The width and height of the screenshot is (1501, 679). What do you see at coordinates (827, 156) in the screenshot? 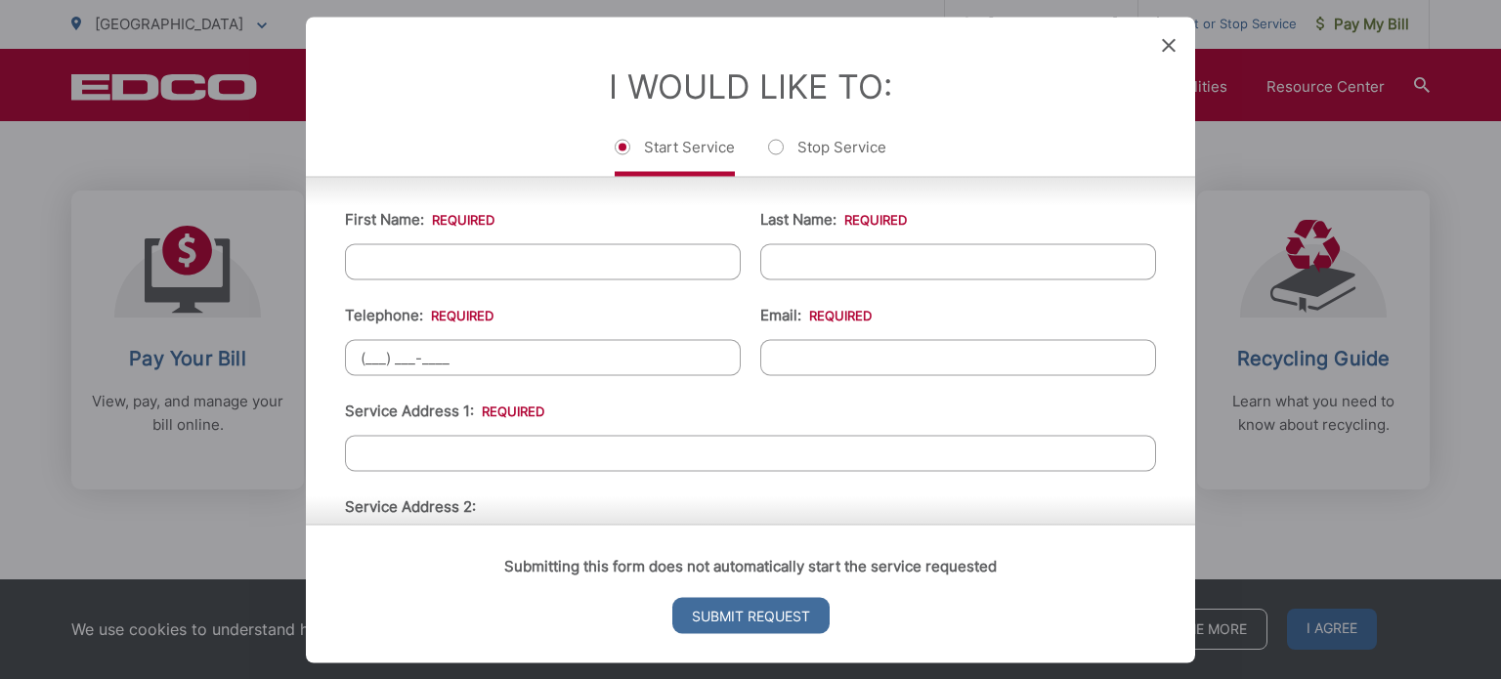
I see `label: Stop Service` at bounding box center [827, 156].